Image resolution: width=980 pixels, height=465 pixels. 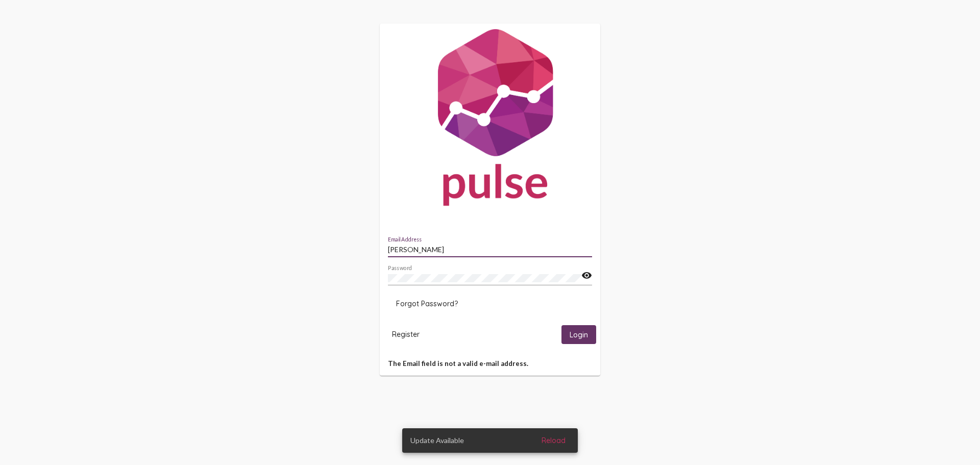 What do you see at coordinates (579, 335) in the screenshot?
I see `span: Login` at bounding box center [579, 335].